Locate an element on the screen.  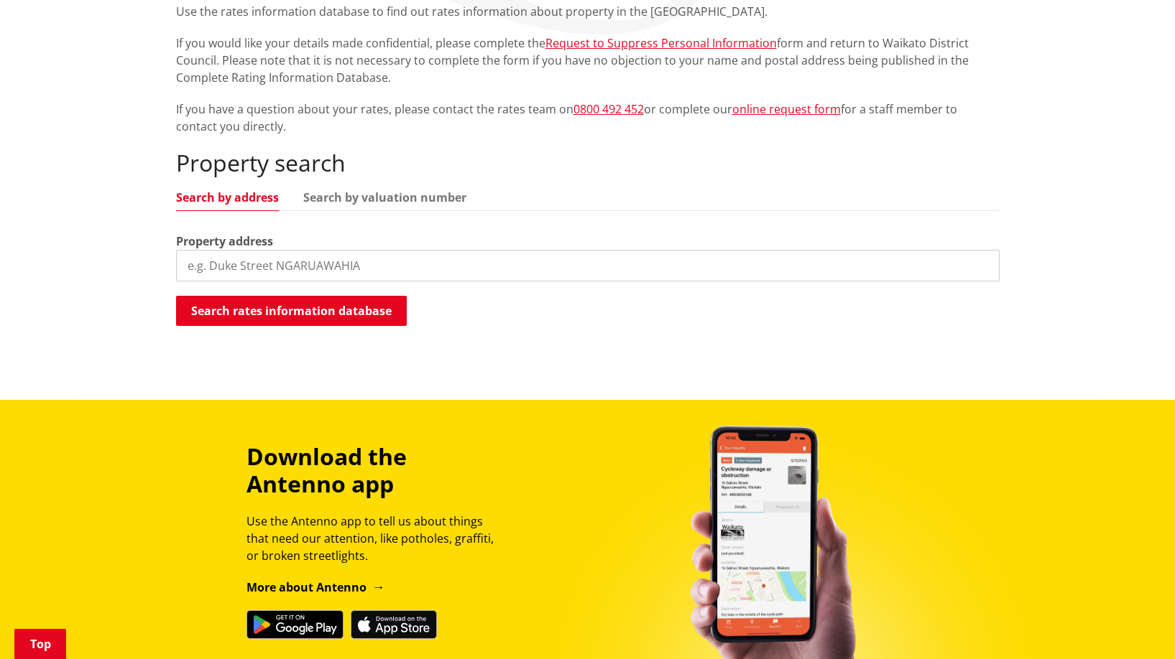
a: online request form is located at coordinates (786, 109).